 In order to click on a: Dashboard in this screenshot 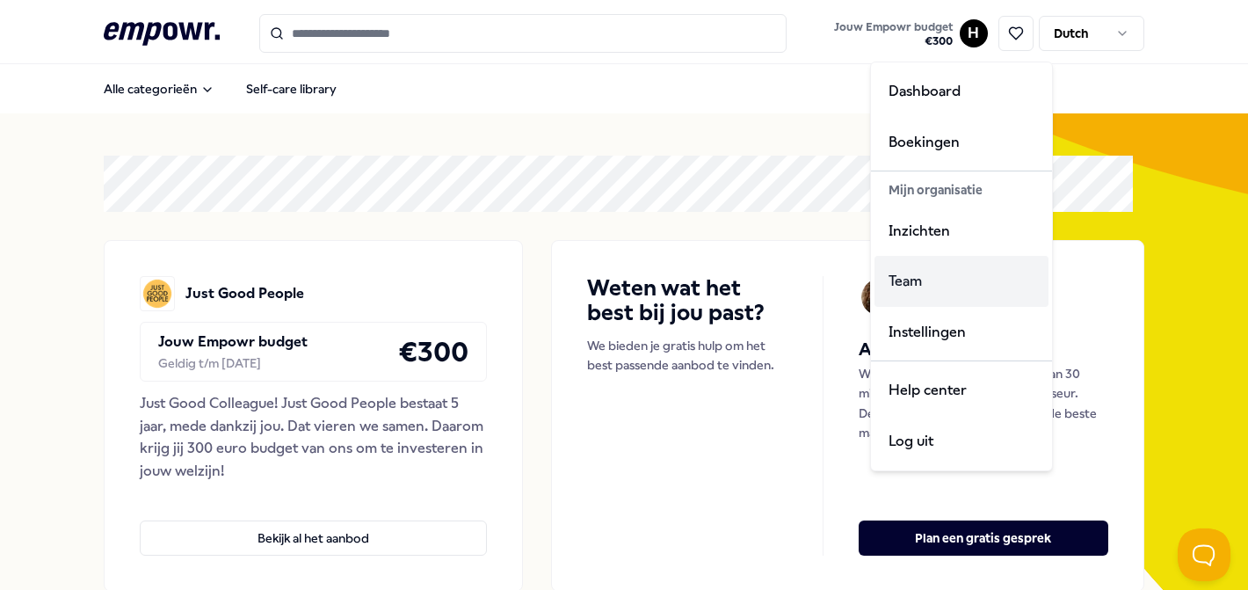, I will do `click(962, 91)`.